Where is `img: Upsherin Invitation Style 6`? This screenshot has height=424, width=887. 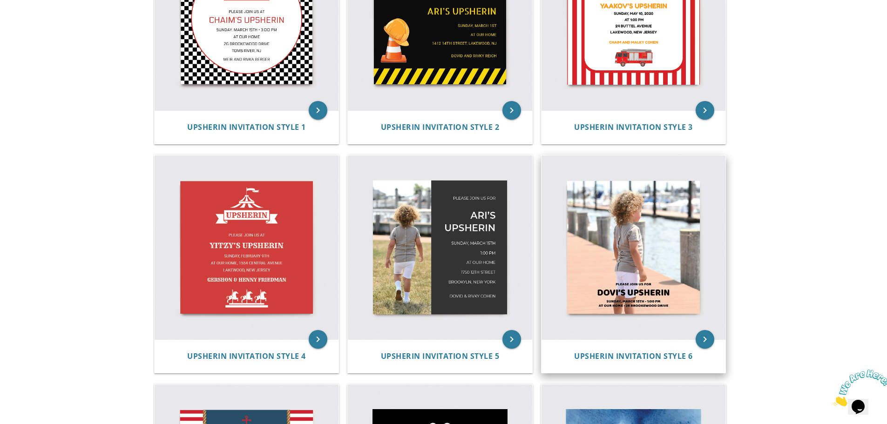
img: Upsherin Invitation Style 6 is located at coordinates (633, 248).